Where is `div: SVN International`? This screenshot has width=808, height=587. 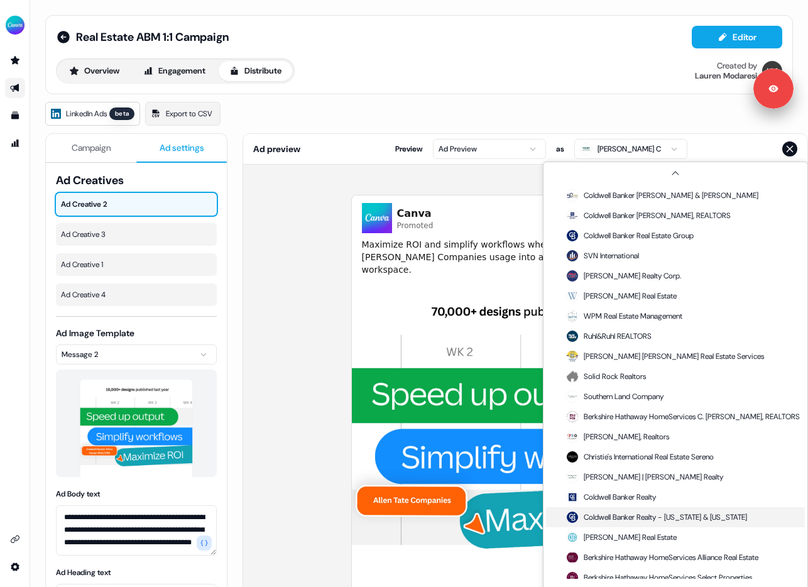
div: SVN International is located at coordinates (602, 256).